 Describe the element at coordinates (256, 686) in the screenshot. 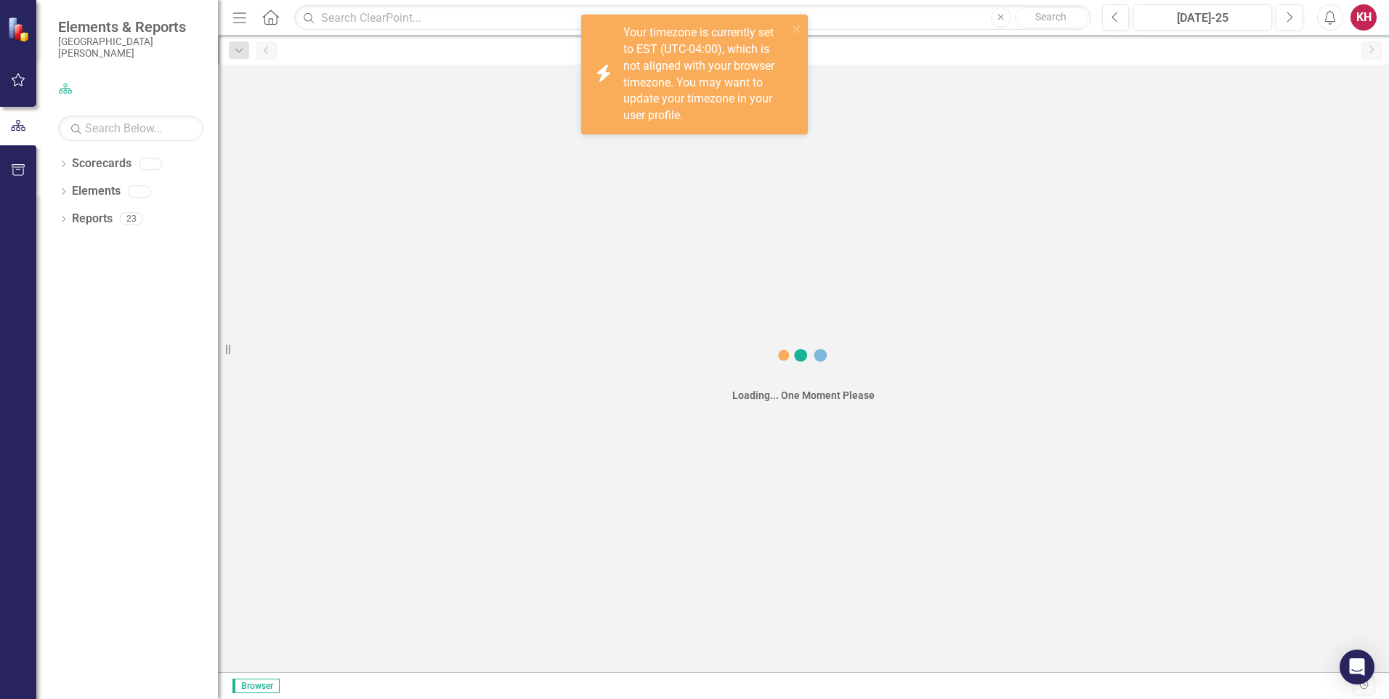

I see `span: Browser` at that location.